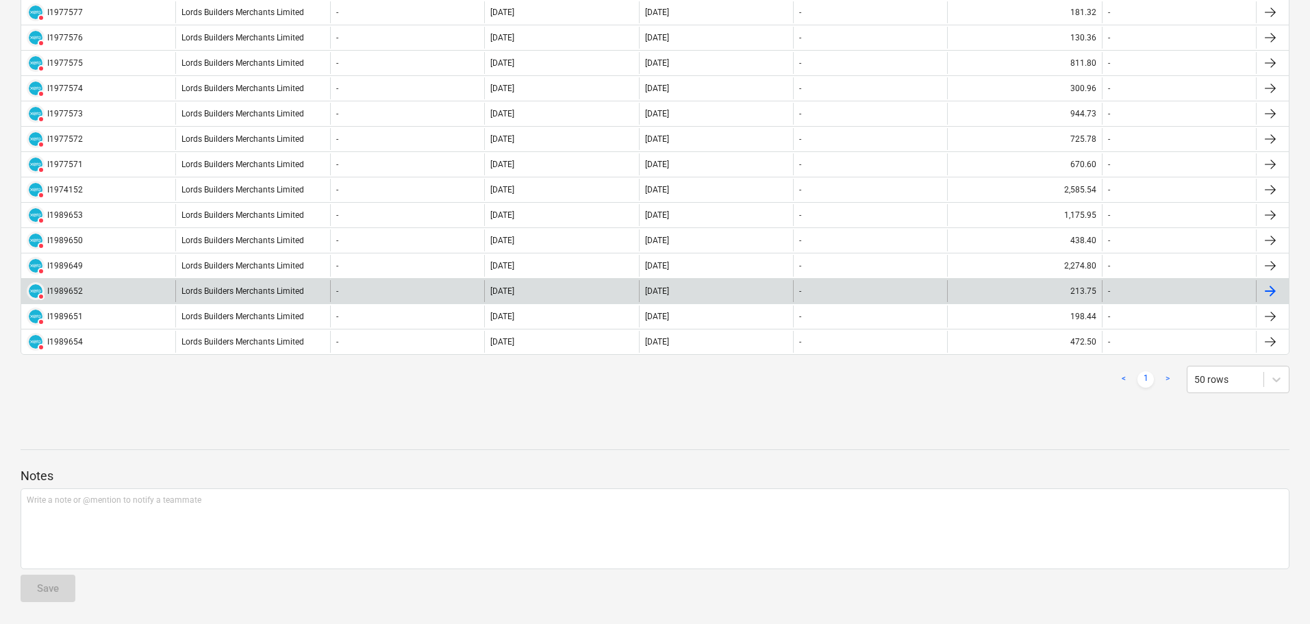  What do you see at coordinates (65, 12) in the screenshot?
I see `div: I1977577` at bounding box center [65, 12].